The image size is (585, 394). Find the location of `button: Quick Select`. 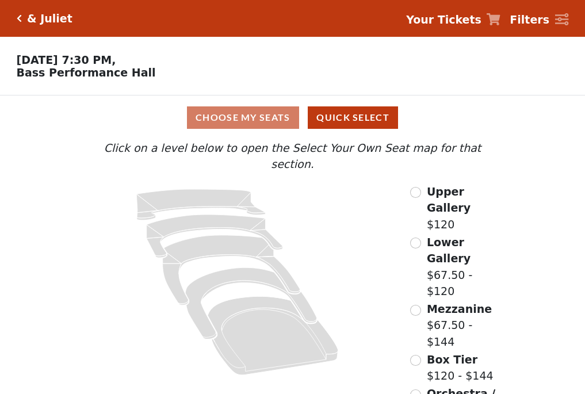

button: Quick Select is located at coordinates (353, 117).